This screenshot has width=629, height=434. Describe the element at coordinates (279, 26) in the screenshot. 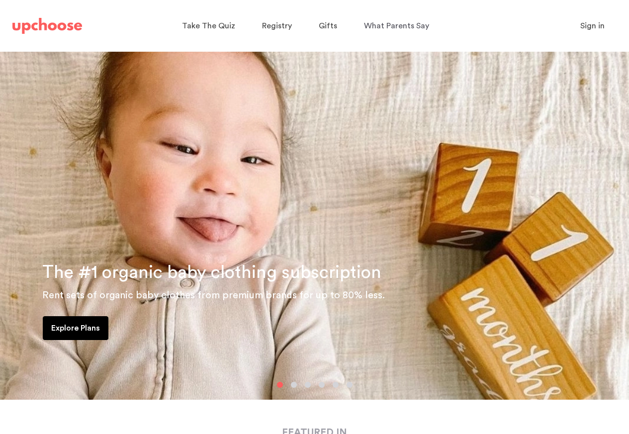

I see `a: Registry` at that location.